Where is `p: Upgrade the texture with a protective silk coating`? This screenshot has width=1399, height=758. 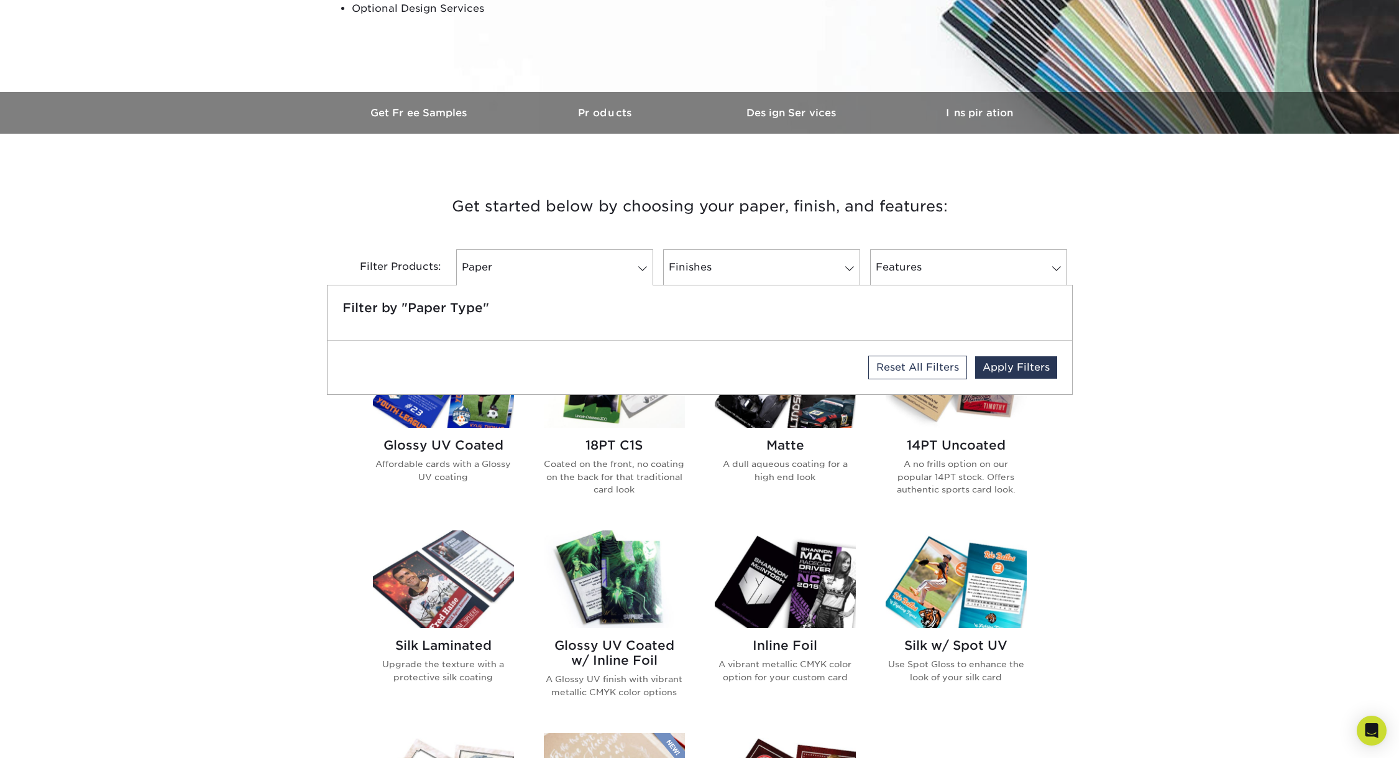 p: Upgrade the texture with a protective silk coating is located at coordinates (443, 670).